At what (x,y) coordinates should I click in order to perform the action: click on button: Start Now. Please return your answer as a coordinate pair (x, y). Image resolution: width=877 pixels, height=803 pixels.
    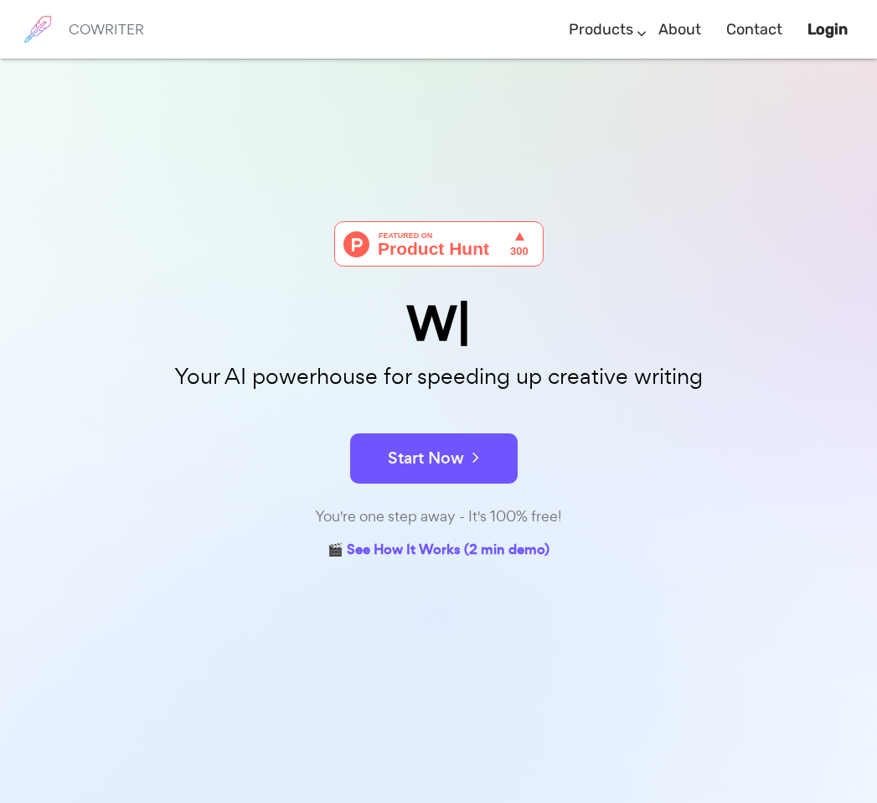
    Looking at the image, I should click on (434, 458).